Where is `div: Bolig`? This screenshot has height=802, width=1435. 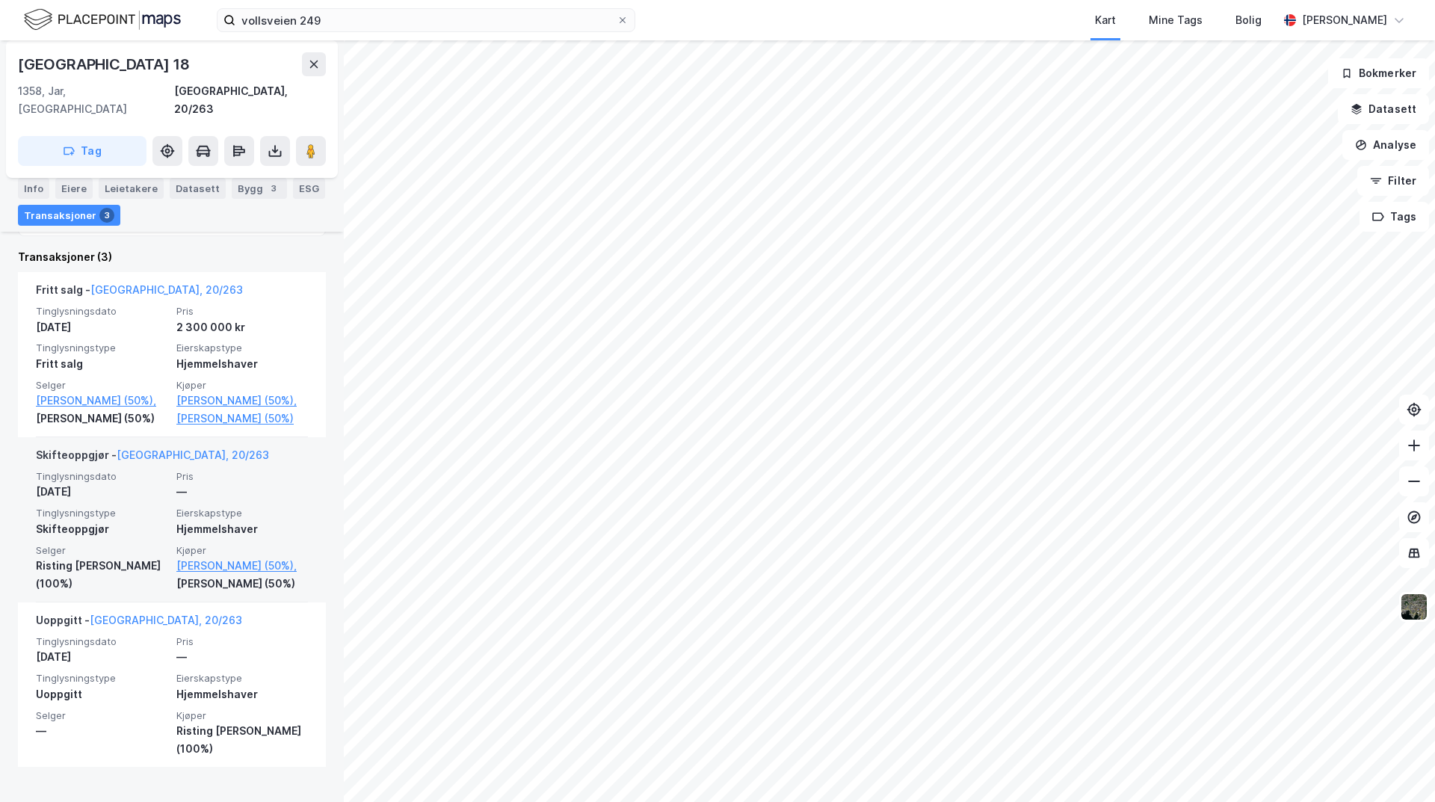
div: Bolig is located at coordinates (1248, 20).